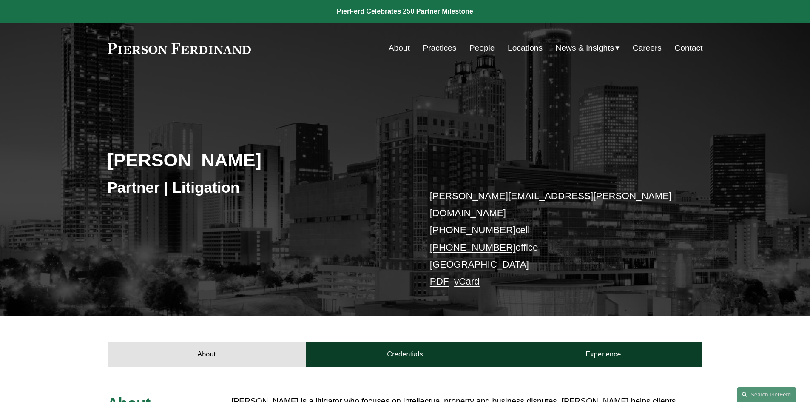 This screenshot has height=402, width=810. I want to click on a: Credentials, so click(405, 354).